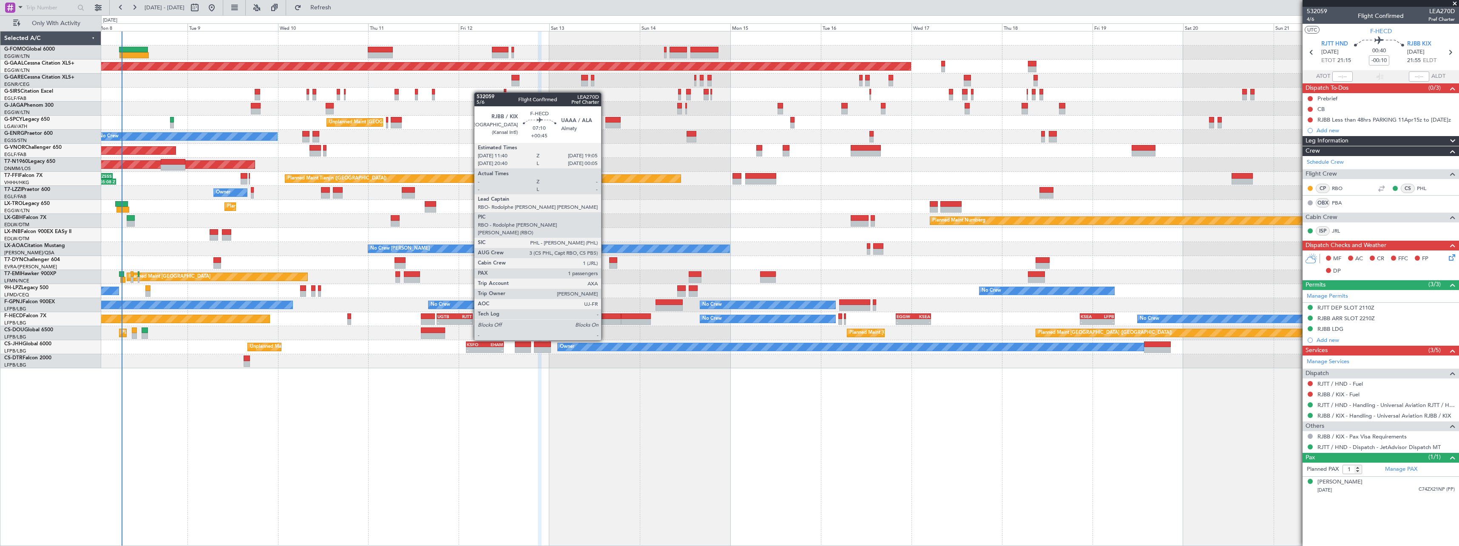 This screenshot has width=1459, height=546. I want to click on span: Refresh, so click(321, 8).